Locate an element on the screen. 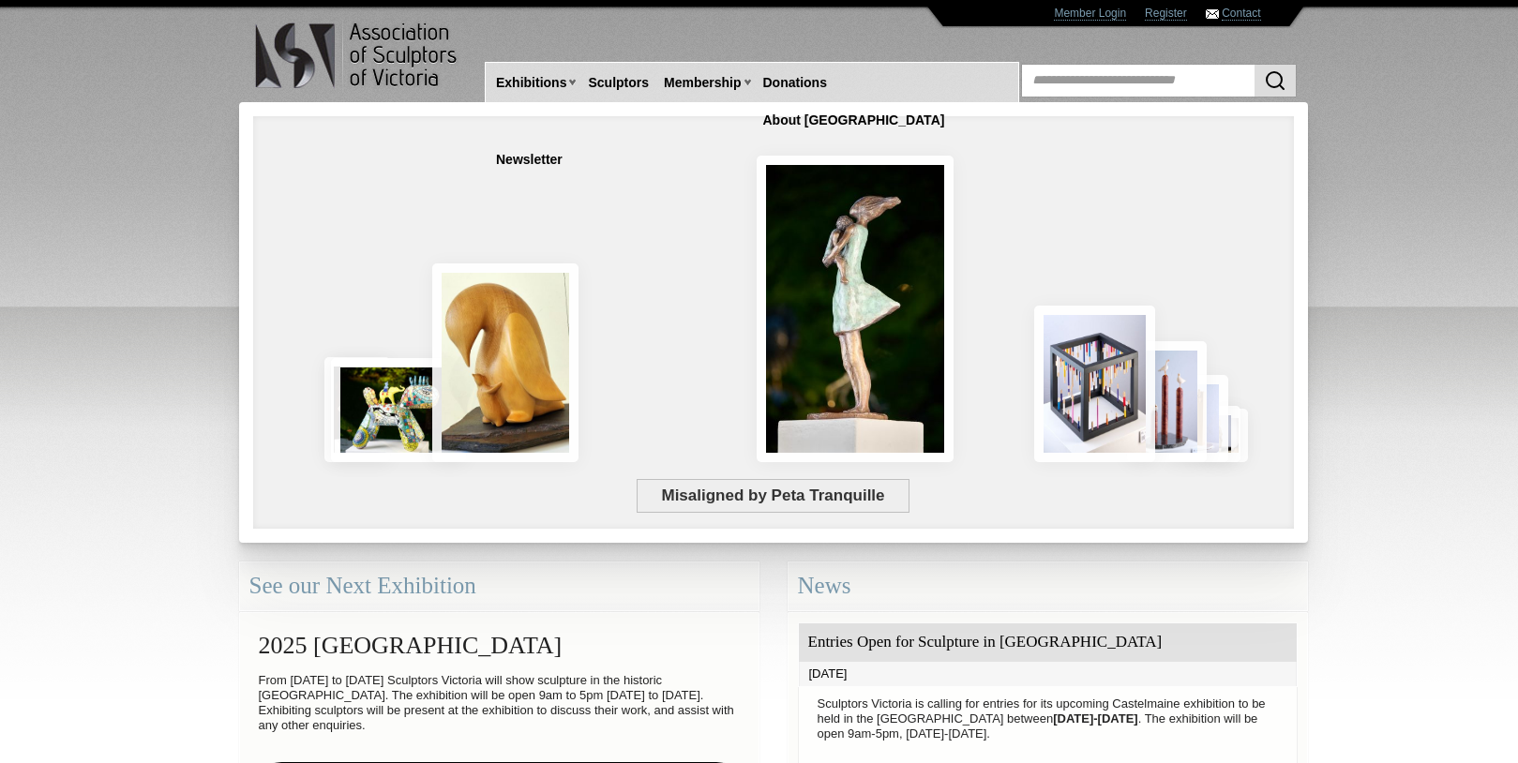 This screenshot has width=1518, height=763. p: Sculptors Victoria is calling for entries for its upcoming Castelmaine exhibition to be held in t... is located at coordinates (1047, 719).